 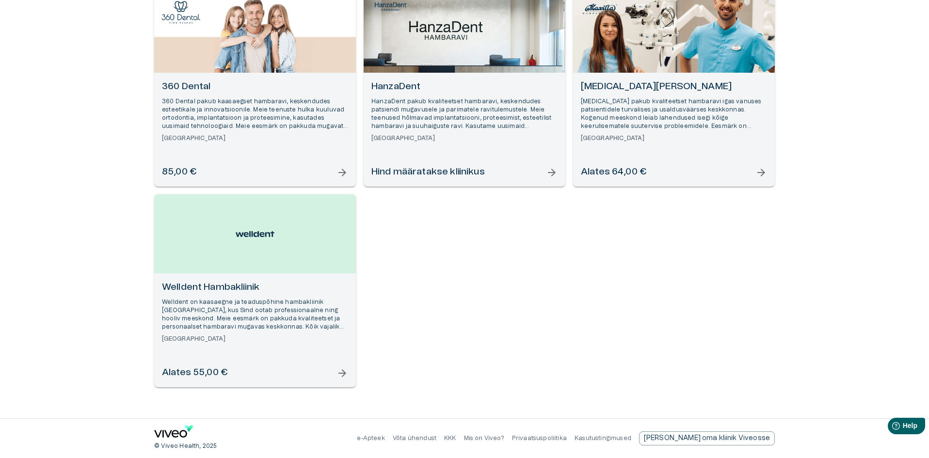 I want to click on a: Open selected supplier available booking dates, so click(x=255, y=291).